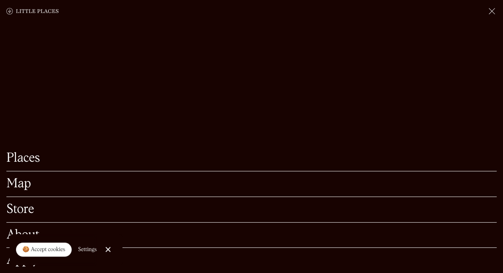  Describe the element at coordinates (251, 260) in the screenshot. I see `a: Apply` at that location.